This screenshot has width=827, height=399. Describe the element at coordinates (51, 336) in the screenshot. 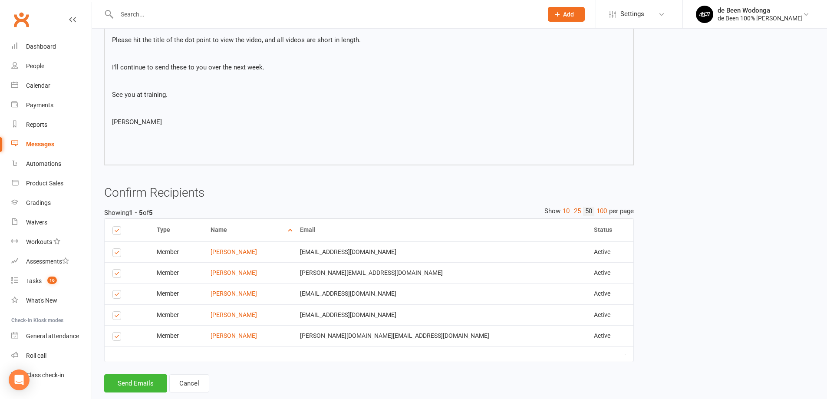

I see `a: General attendance kiosk mode` at that location.